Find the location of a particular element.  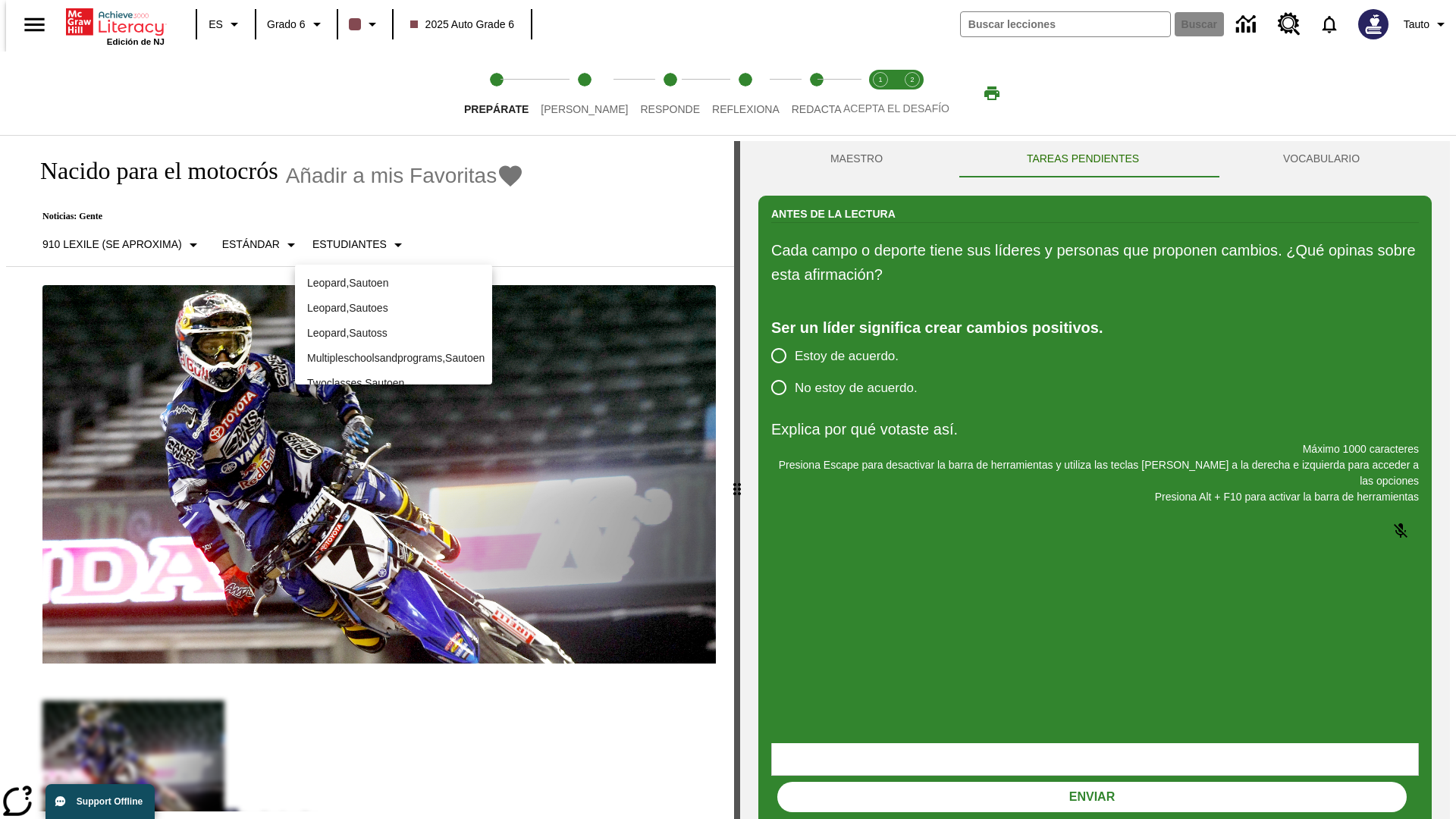

p: Twoclasses , Sautoen is located at coordinates (394, 382).